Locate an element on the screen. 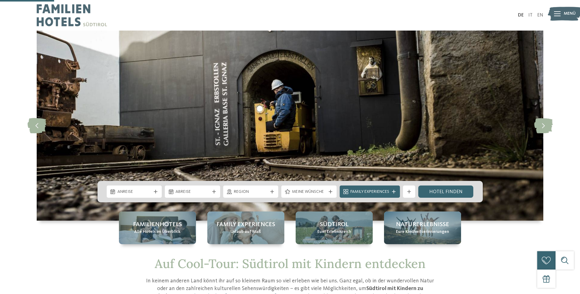 Image resolution: width=580 pixels, height=294 pixels. span: Südtirol is located at coordinates (334, 225).